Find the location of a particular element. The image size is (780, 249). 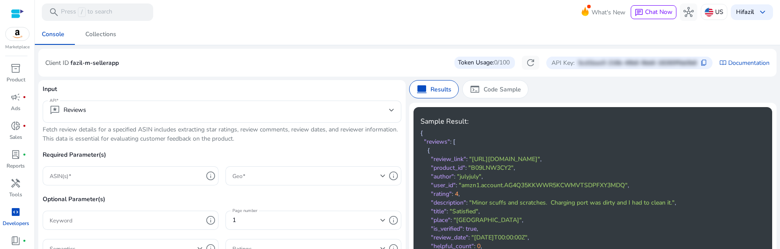

span: 4 is located at coordinates (457, 194).